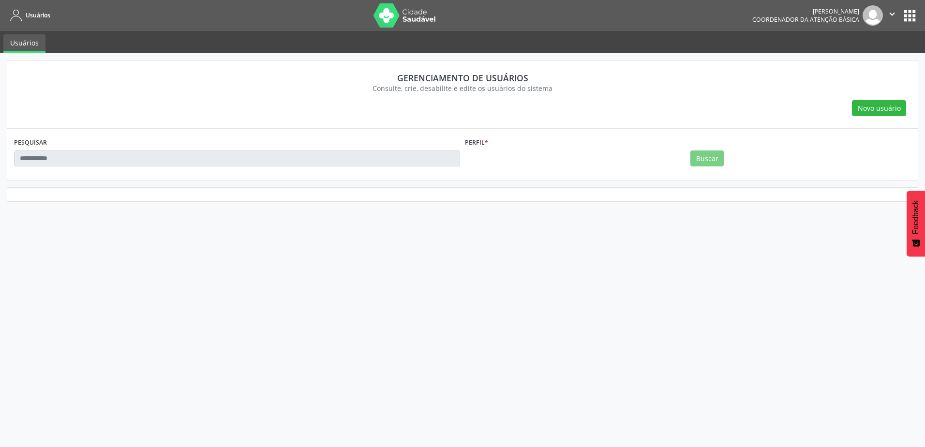 Image resolution: width=925 pixels, height=447 pixels. I want to click on span: Usuários, so click(38, 15).